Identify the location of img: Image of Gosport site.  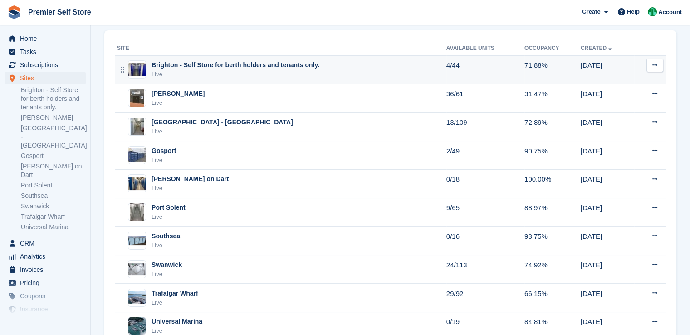
(137, 155).